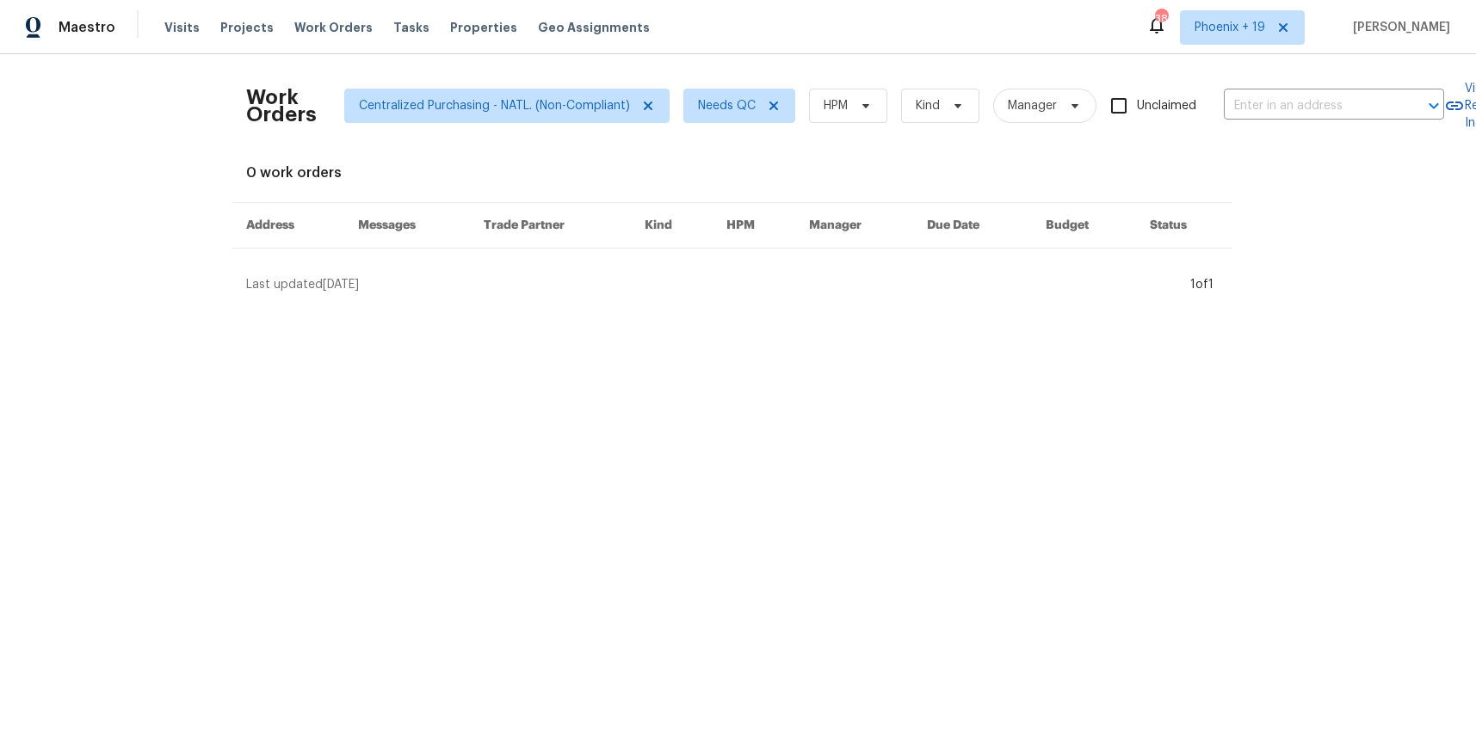 Image resolution: width=1476 pixels, height=750 pixels. Describe the element at coordinates (594, 28) in the screenshot. I see `span: Geo Assignments` at that location.